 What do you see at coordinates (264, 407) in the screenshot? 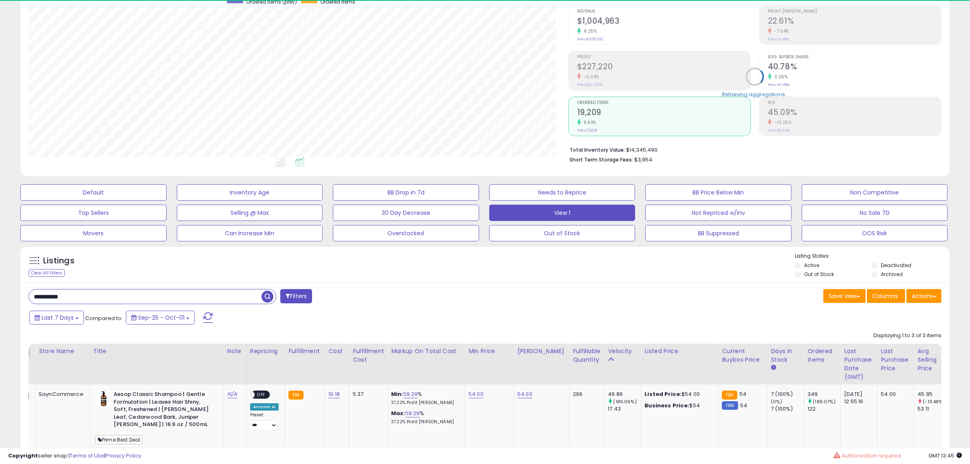
I see `div: Amazon AI` at bounding box center [264, 407].